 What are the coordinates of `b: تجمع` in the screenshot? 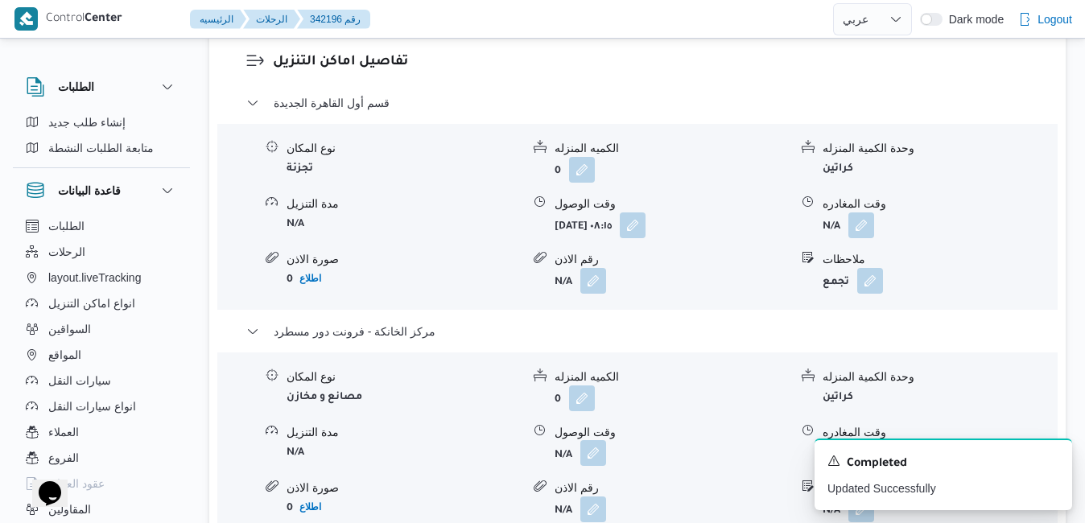 It's located at (836, 283).